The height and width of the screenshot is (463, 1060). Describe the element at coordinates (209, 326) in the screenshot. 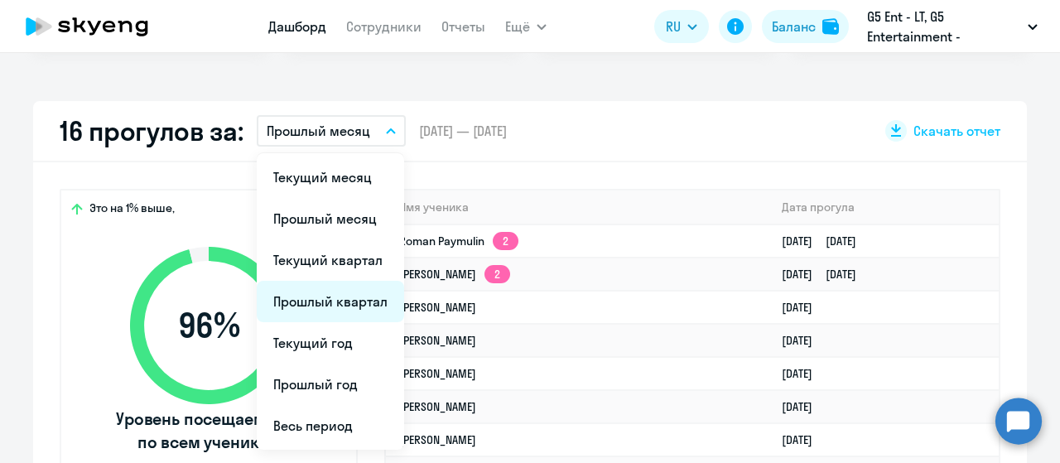

I see `span: 96 %` at that location.